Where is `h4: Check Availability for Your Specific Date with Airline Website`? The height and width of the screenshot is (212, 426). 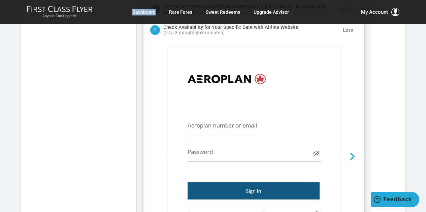
h4: Check Availability for Your Specific Date with Airline Website is located at coordinates (251, 30).